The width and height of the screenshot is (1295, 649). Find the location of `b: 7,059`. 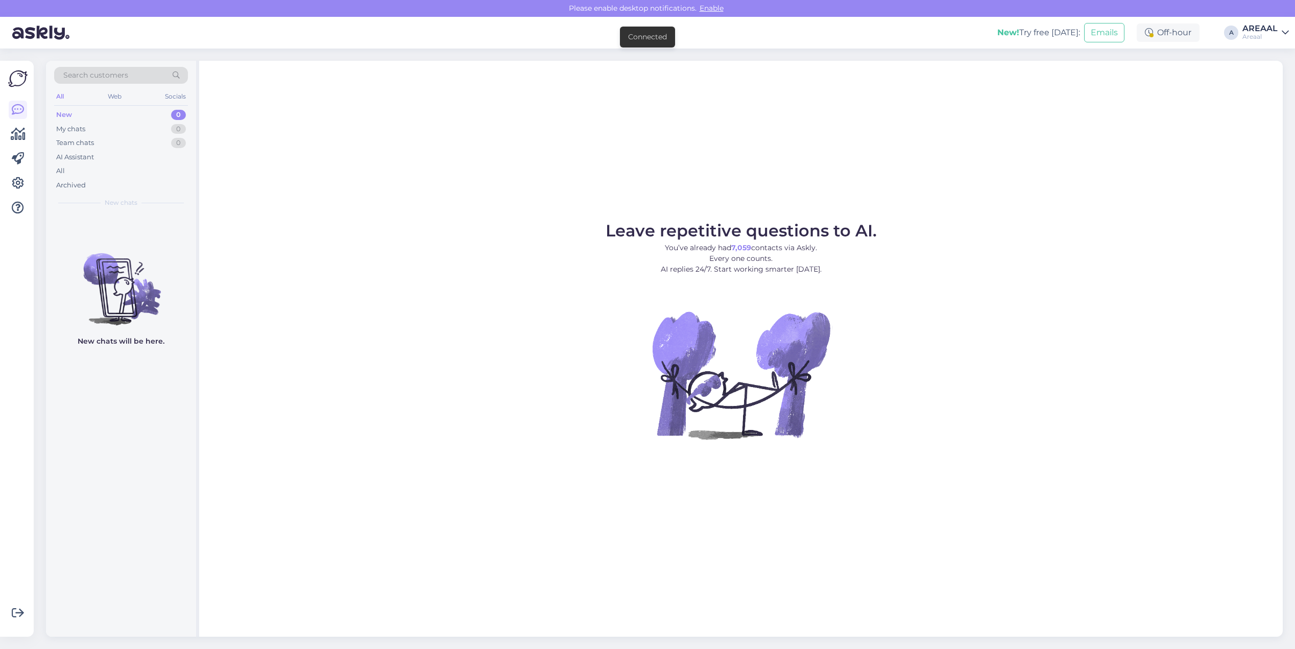

b: 7,059 is located at coordinates (741, 248).